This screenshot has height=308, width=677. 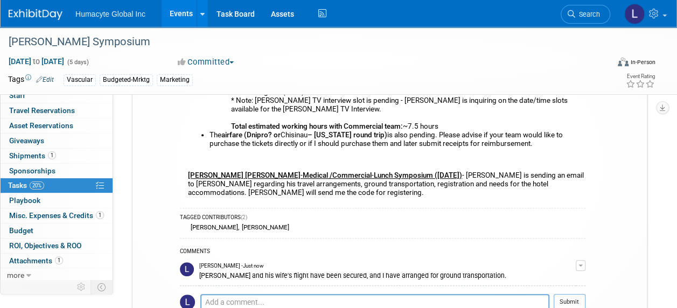 I want to click on a: Tasks20%, so click(x=57, y=185).